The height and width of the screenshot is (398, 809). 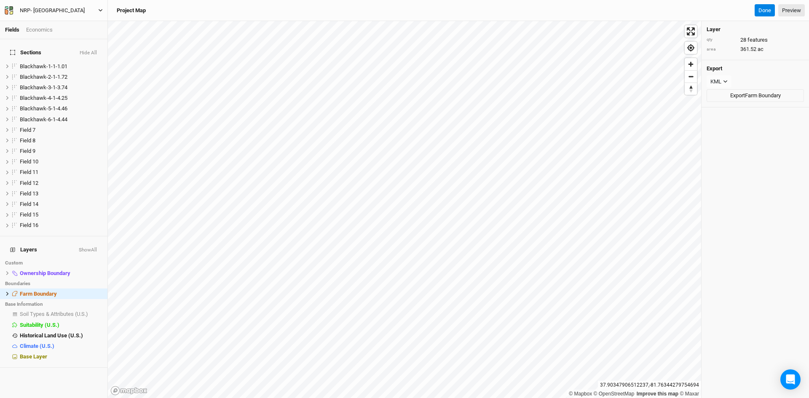 I want to click on span: Farm Boundary, so click(x=38, y=294).